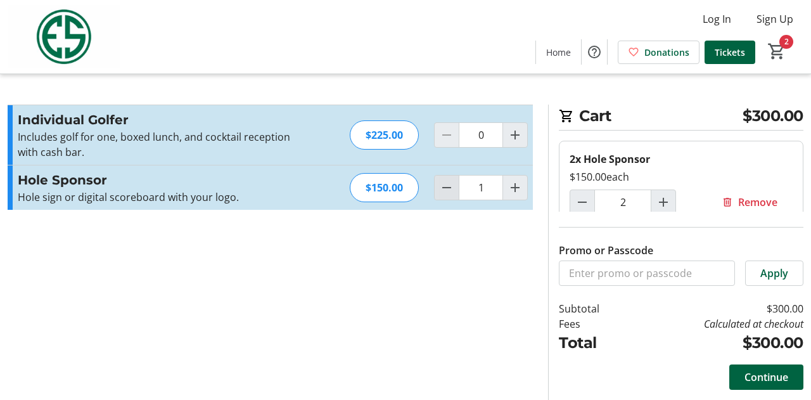 This screenshot has height=400, width=811. Describe the element at coordinates (730, 52) in the screenshot. I see `span: Tickets` at that location.